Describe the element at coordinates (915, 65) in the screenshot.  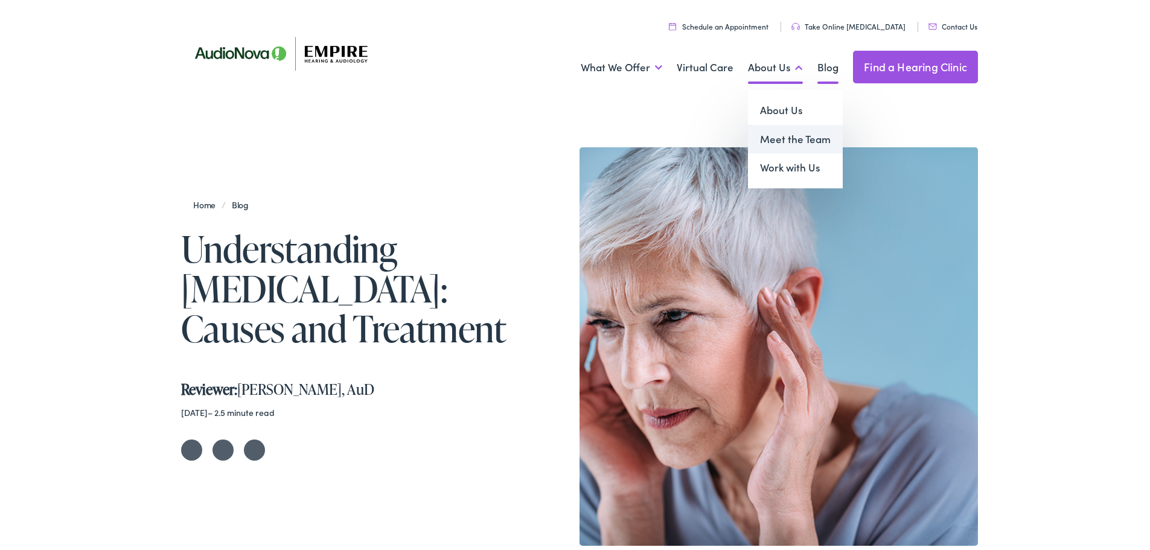
I see `a: Find a Hearing Clinic` at that location.